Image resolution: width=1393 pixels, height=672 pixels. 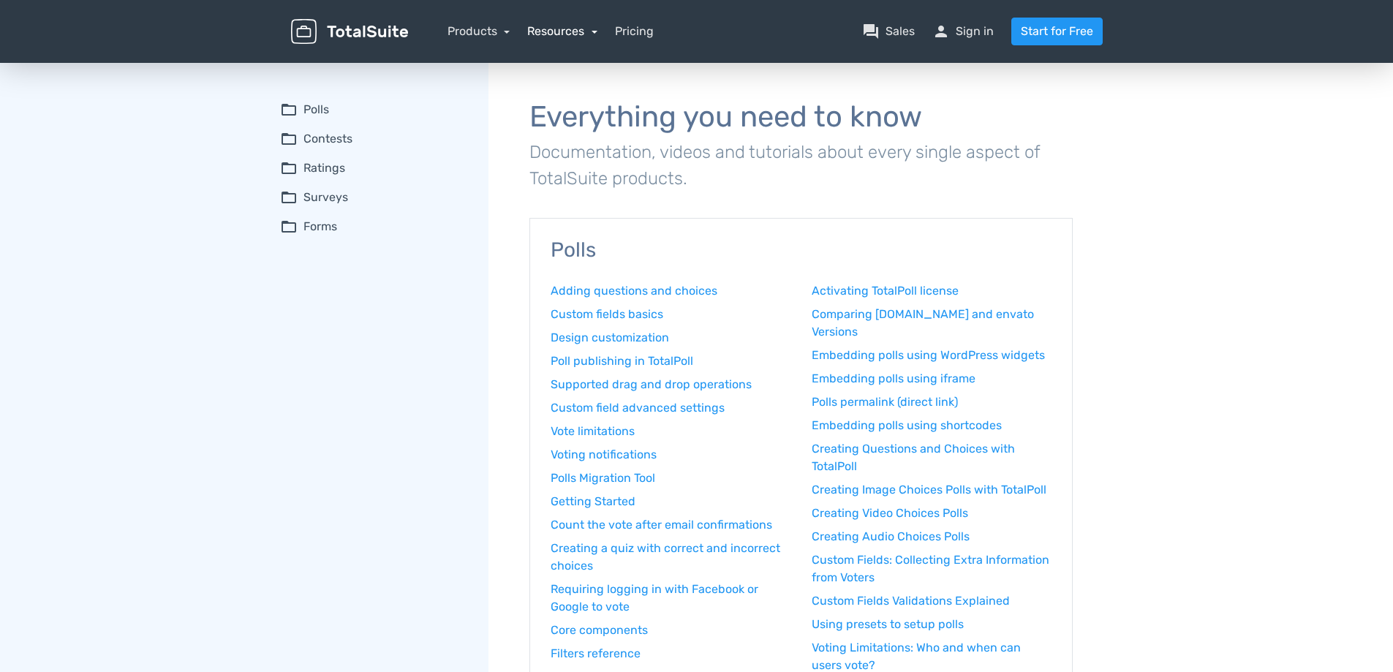 What do you see at coordinates (932, 291) in the screenshot?
I see `a: Activating TotalPoll license` at bounding box center [932, 291].